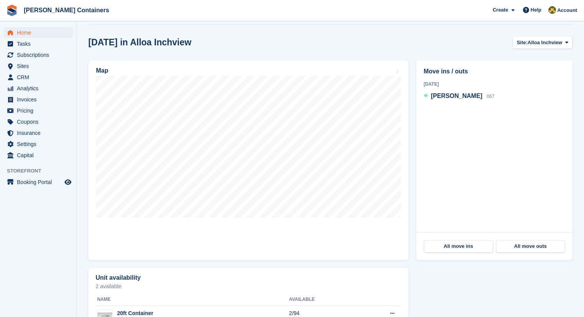 The height and width of the screenshot is (317, 584). Describe the element at coordinates (118, 278) in the screenshot. I see `h2: Unit availability` at that location.